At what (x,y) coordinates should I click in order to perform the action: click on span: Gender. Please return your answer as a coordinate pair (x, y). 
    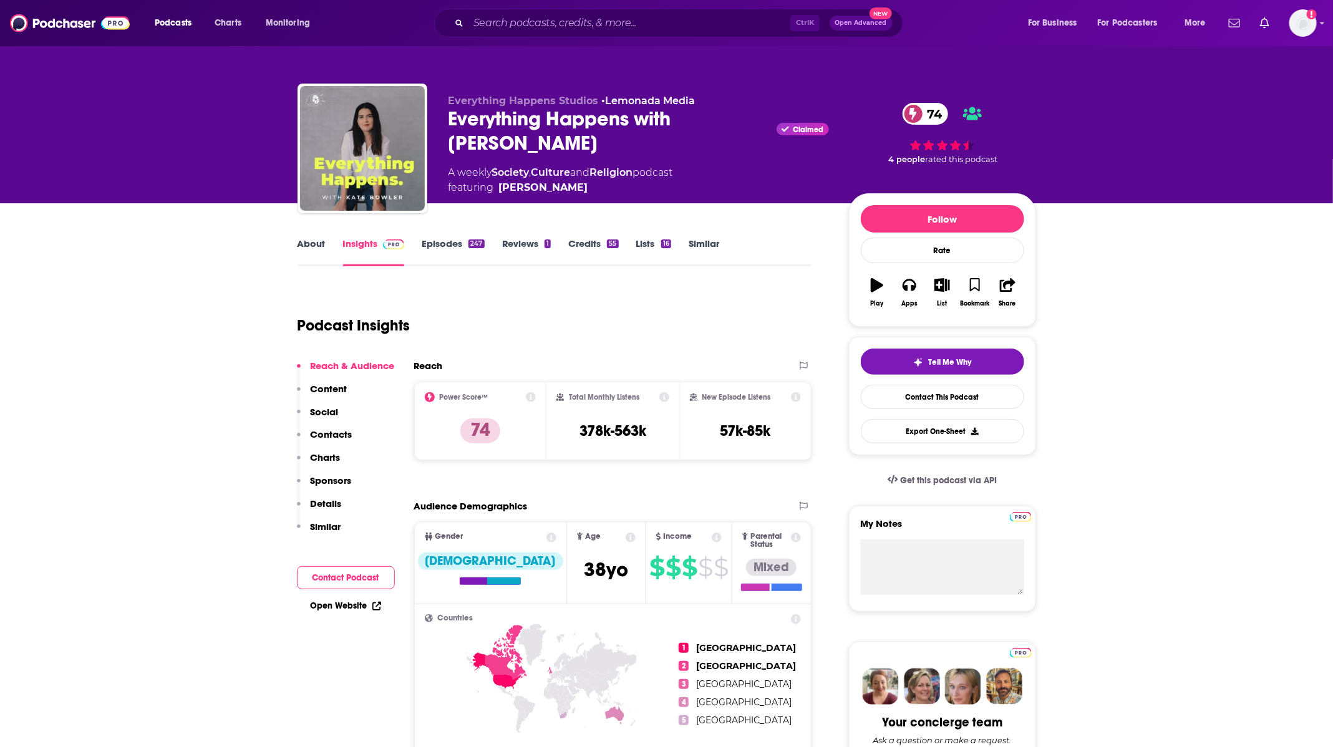
    Looking at the image, I should click on (449, 536).